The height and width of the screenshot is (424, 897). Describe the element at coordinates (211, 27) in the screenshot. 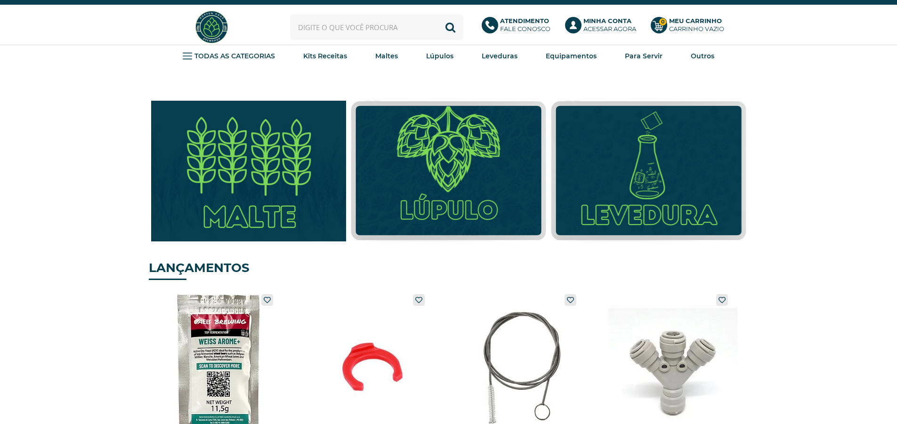

I see `img: Hopfen Haus BrewShop` at that location.